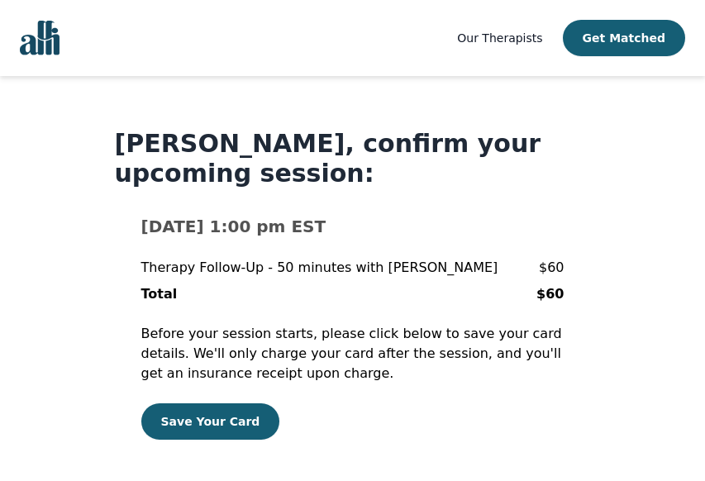  I want to click on b: Total, so click(160, 294).